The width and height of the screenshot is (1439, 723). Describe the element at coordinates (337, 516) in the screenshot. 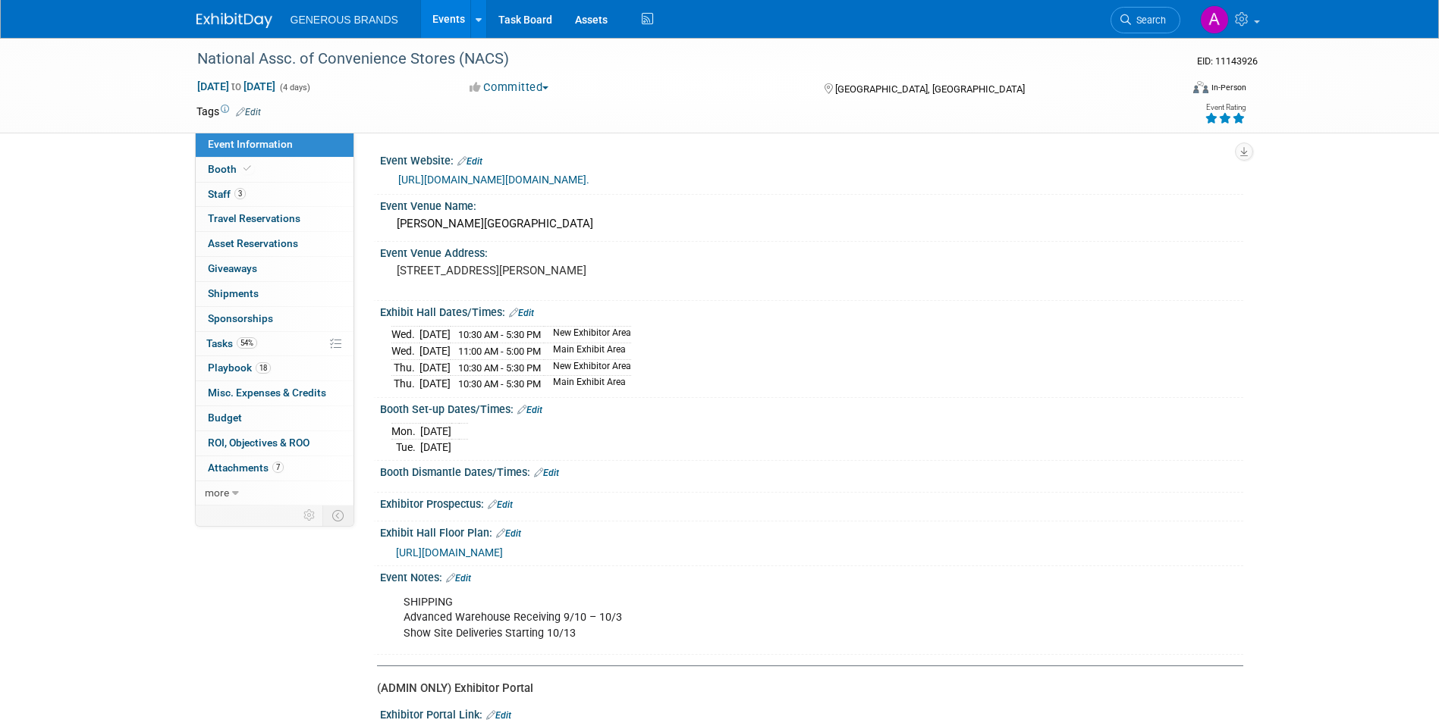

I see `td: Toggle Event Tabs` at that location.